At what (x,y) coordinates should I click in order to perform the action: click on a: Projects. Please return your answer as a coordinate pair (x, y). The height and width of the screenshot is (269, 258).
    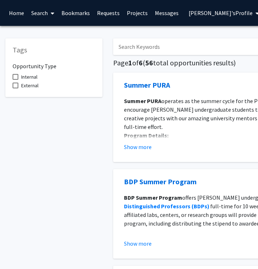
    Looking at the image, I should click on (137, 13).